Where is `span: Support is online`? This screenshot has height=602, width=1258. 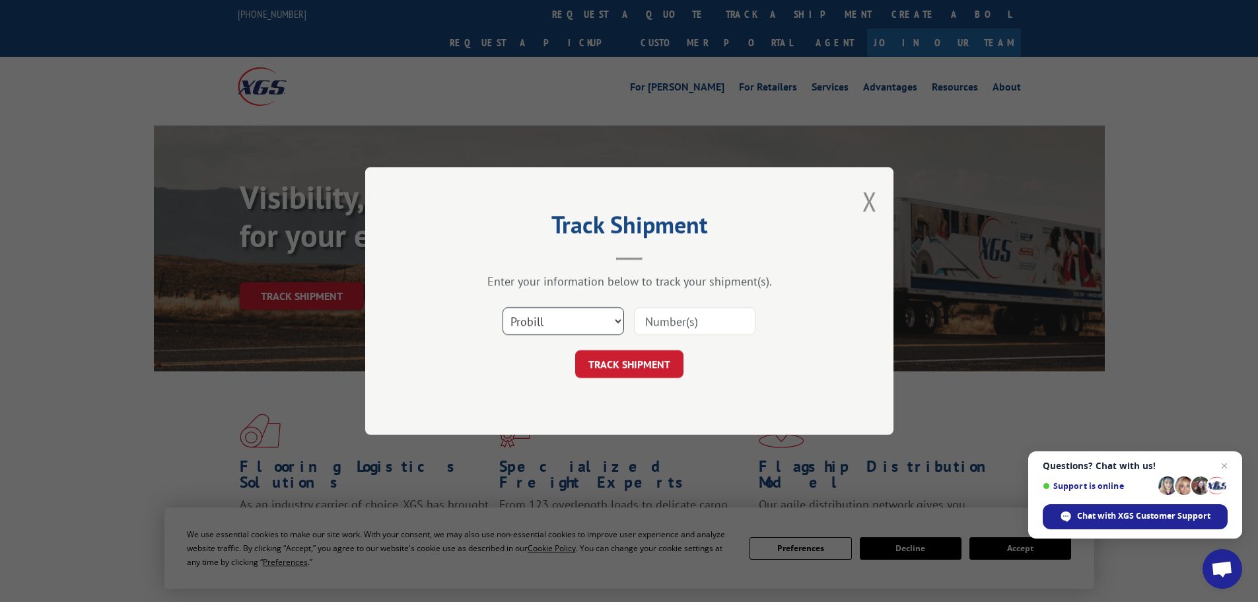 span: Support is online is located at coordinates (1099, 486).